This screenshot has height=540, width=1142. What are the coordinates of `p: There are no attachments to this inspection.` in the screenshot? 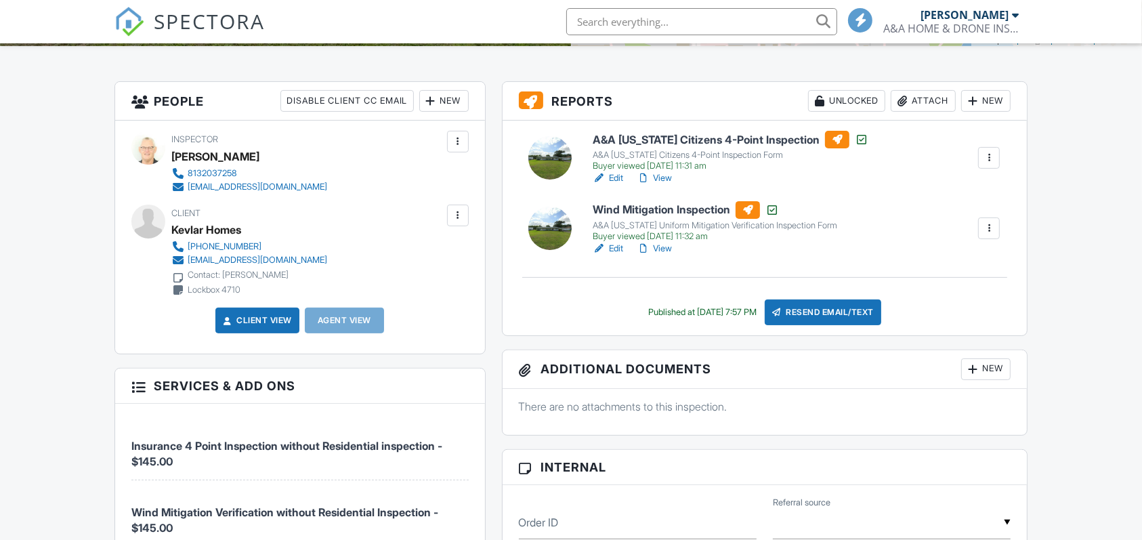 It's located at (765, 407).